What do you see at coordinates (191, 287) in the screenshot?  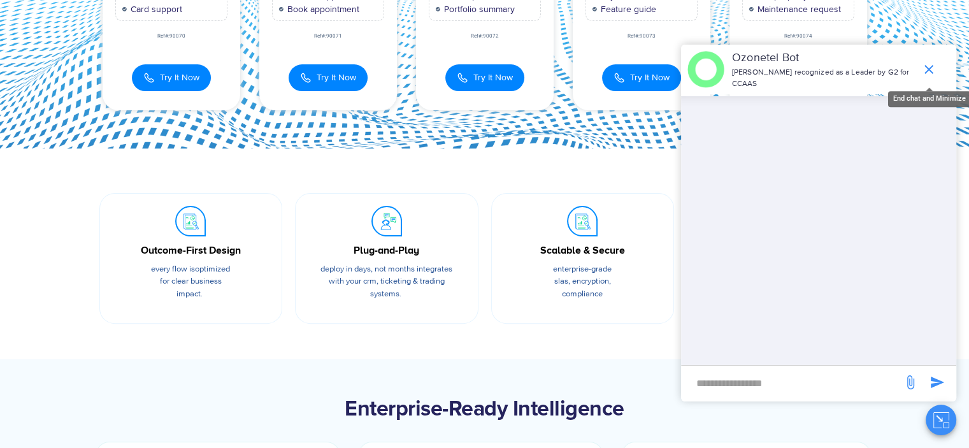 I see `span: for clear business impact.` at bounding box center [191, 287].